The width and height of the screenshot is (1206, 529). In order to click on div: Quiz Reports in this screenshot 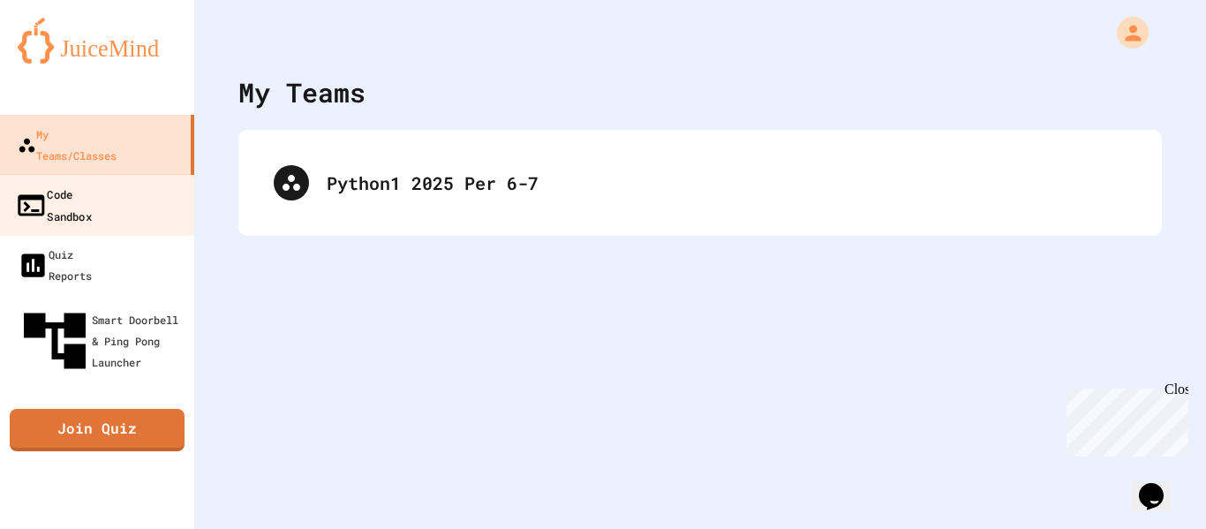, I will do `click(55, 265)`.